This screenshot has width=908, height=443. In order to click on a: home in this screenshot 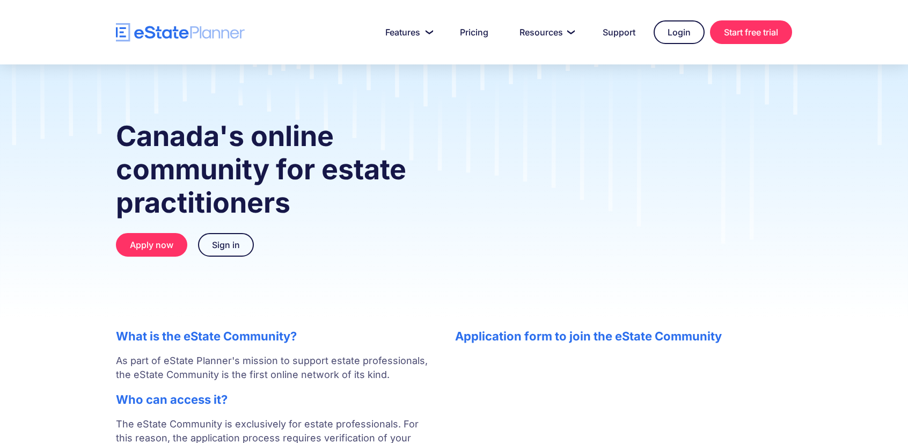, I will do `click(180, 32)`.